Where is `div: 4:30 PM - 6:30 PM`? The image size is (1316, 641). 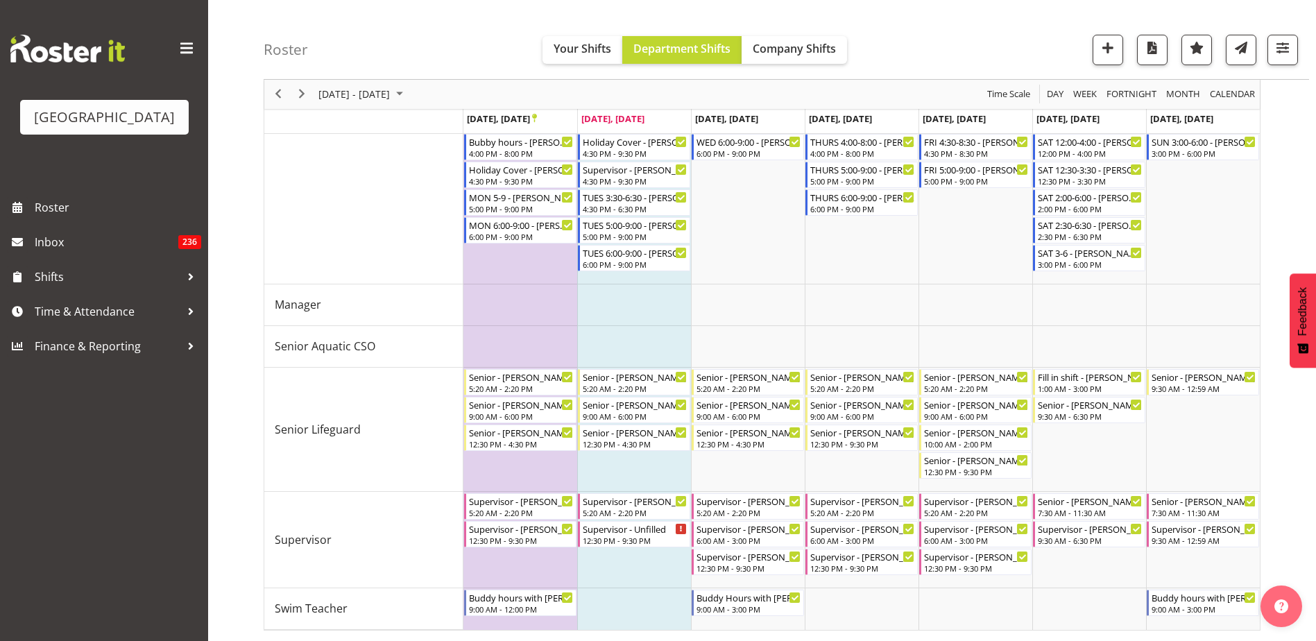 div: 4:30 PM - 6:30 PM is located at coordinates (635, 209).